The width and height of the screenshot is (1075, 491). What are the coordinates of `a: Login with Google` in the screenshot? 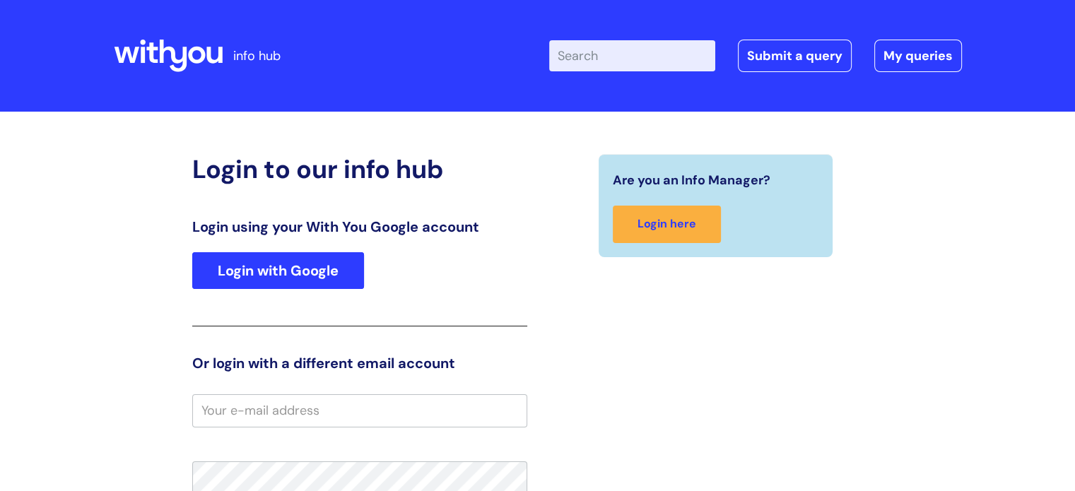 It's located at (278, 271).